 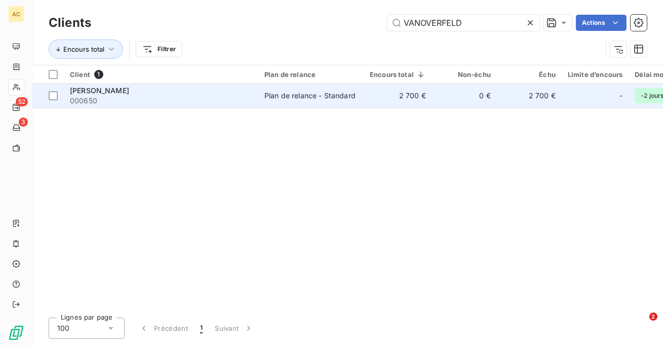 I want to click on span: 3, so click(x=23, y=122).